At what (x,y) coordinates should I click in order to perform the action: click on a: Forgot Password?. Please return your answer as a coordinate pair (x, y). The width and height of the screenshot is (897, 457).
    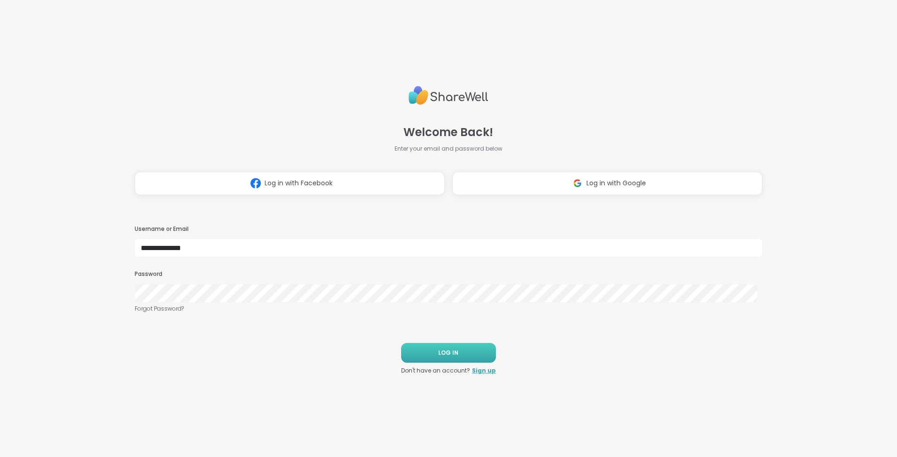
    Looking at the image, I should click on (449, 309).